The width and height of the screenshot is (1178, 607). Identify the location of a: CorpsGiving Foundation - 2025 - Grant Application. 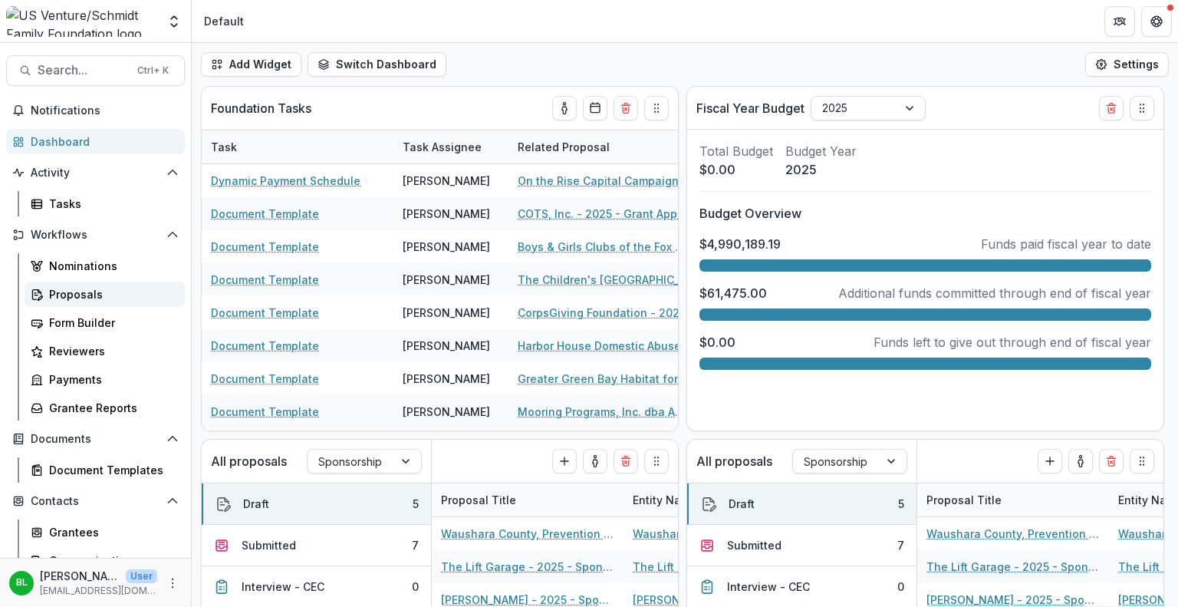
(604, 312).